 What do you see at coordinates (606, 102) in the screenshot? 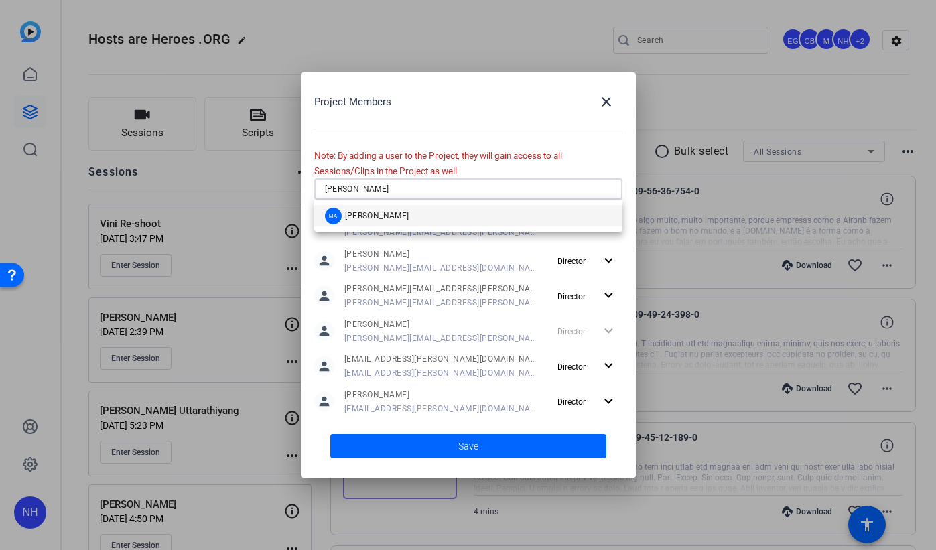
I see `mat-icon: close` at bounding box center [606, 102].